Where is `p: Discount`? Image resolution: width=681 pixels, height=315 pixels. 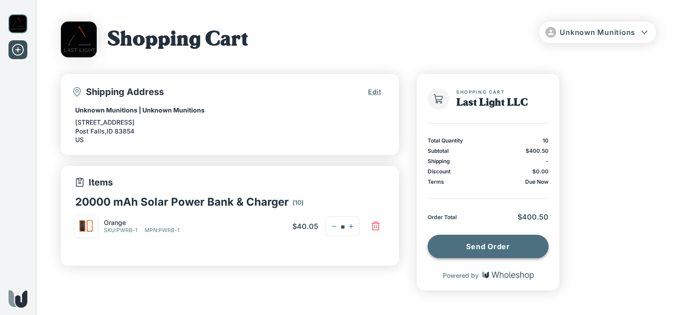
p: Discount is located at coordinates (439, 171).